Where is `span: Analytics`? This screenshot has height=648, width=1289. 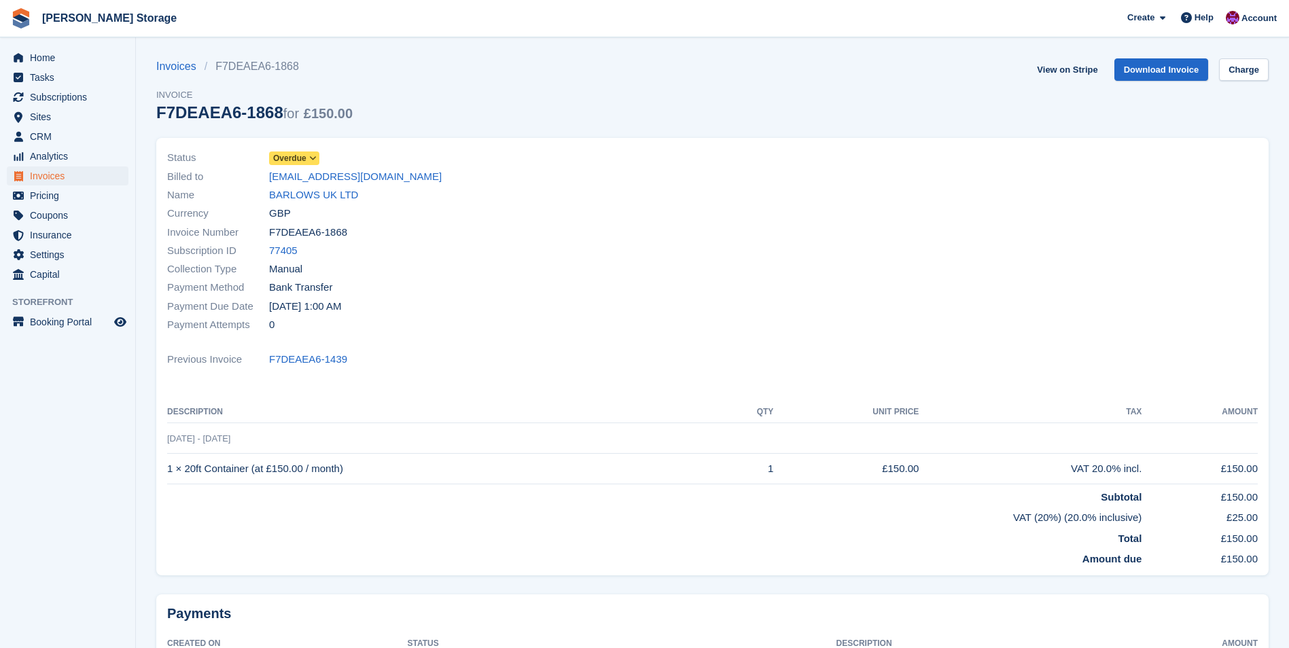
span: Analytics is located at coordinates (71, 156).